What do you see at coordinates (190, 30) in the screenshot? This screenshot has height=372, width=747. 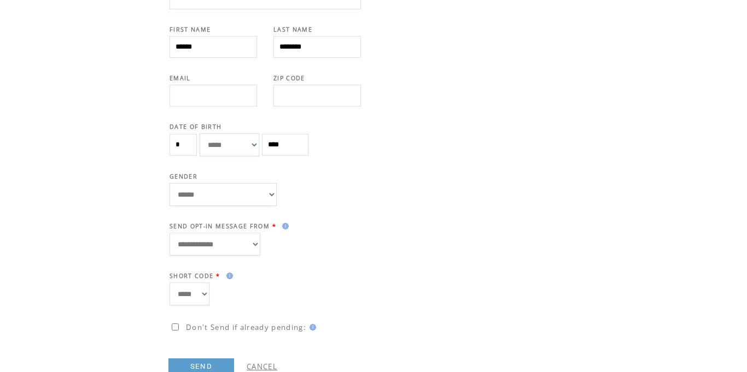 I see `span: FIRST NAME` at bounding box center [190, 30].